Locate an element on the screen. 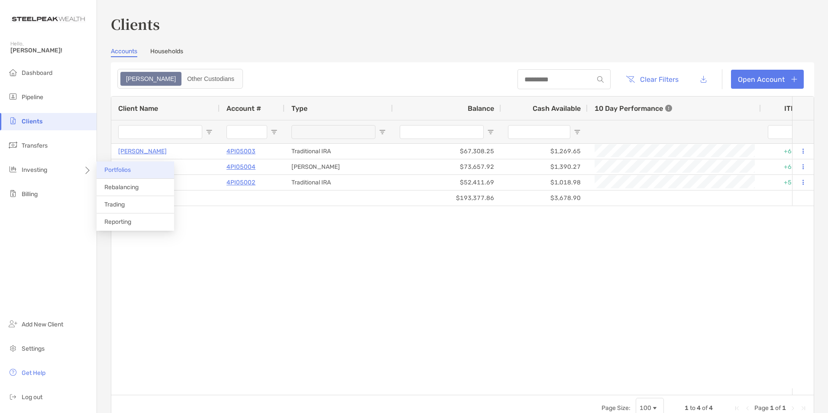 The width and height of the screenshot is (828, 413). div: $3,678.90 is located at coordinates (544, 198).